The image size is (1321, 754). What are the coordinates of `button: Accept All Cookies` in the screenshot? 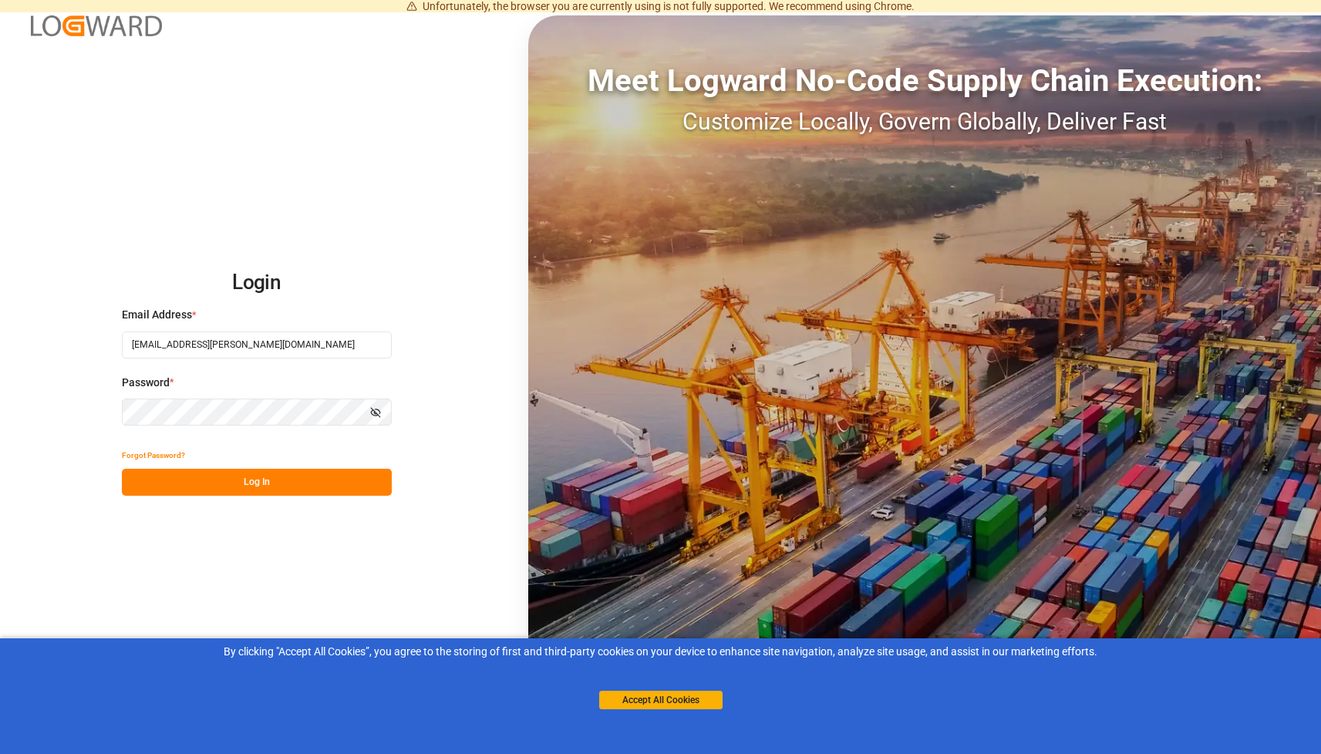 It's located at (661, 700).